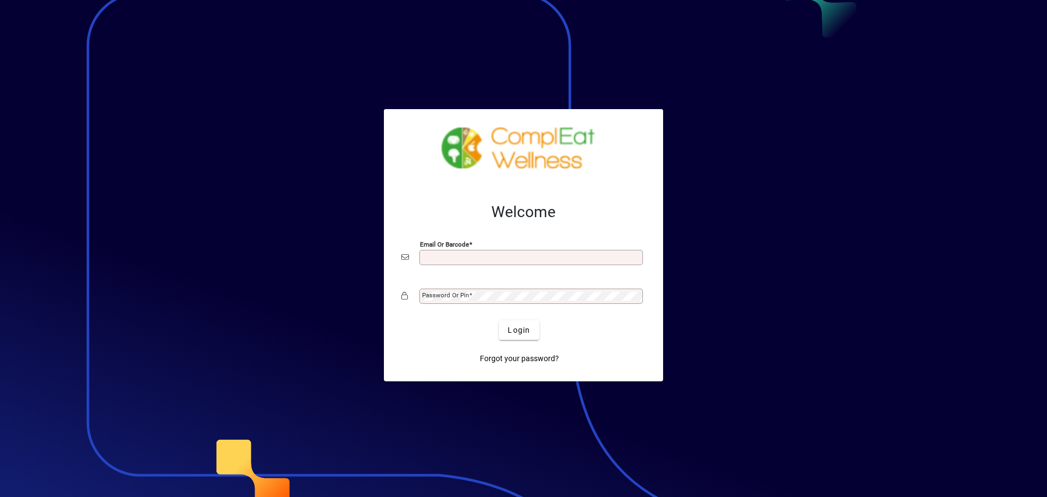 Image resolution: width=1047 pixels, height=497 pixels. Describe the element at coordinates (519, 358) in the screenshot. I see `span: Forgot your password?` at that location.